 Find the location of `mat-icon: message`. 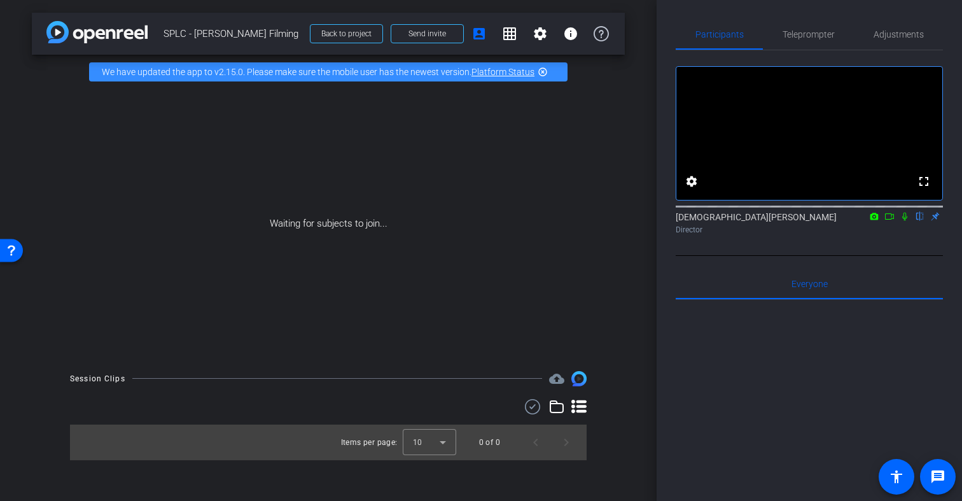

mat-icon: message is located at coordinates (938, 477).